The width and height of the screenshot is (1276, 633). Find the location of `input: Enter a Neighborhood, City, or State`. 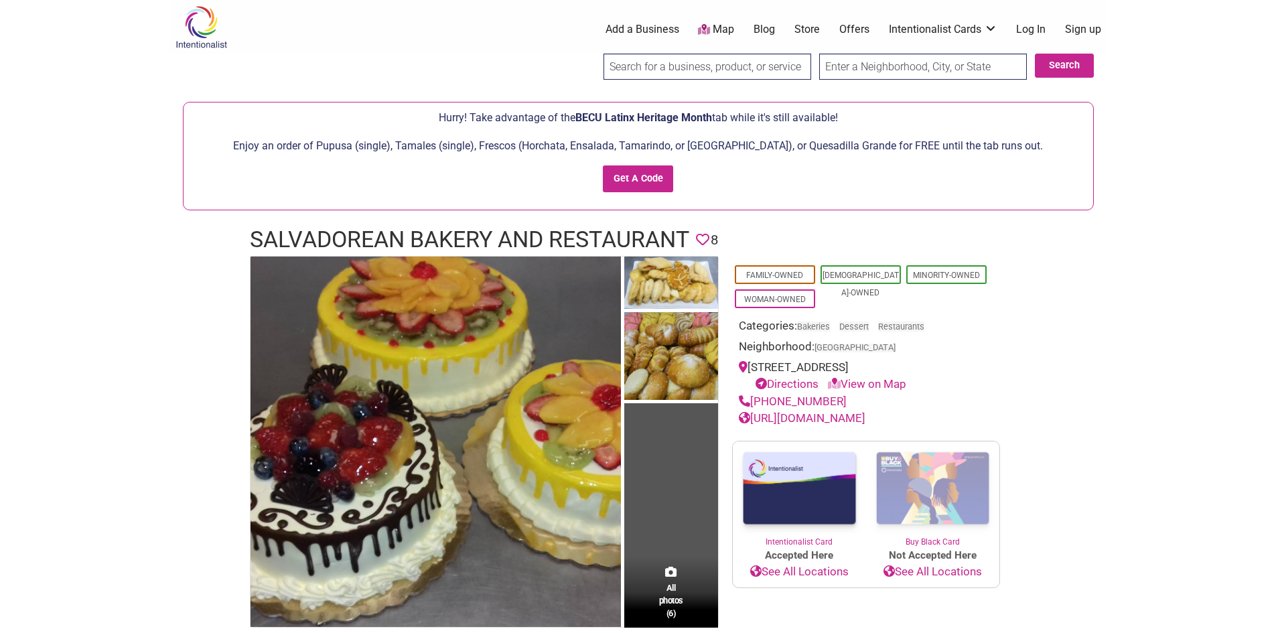

input: Enter a Neighborhood, City, or State is located at coordinates (923, 66).